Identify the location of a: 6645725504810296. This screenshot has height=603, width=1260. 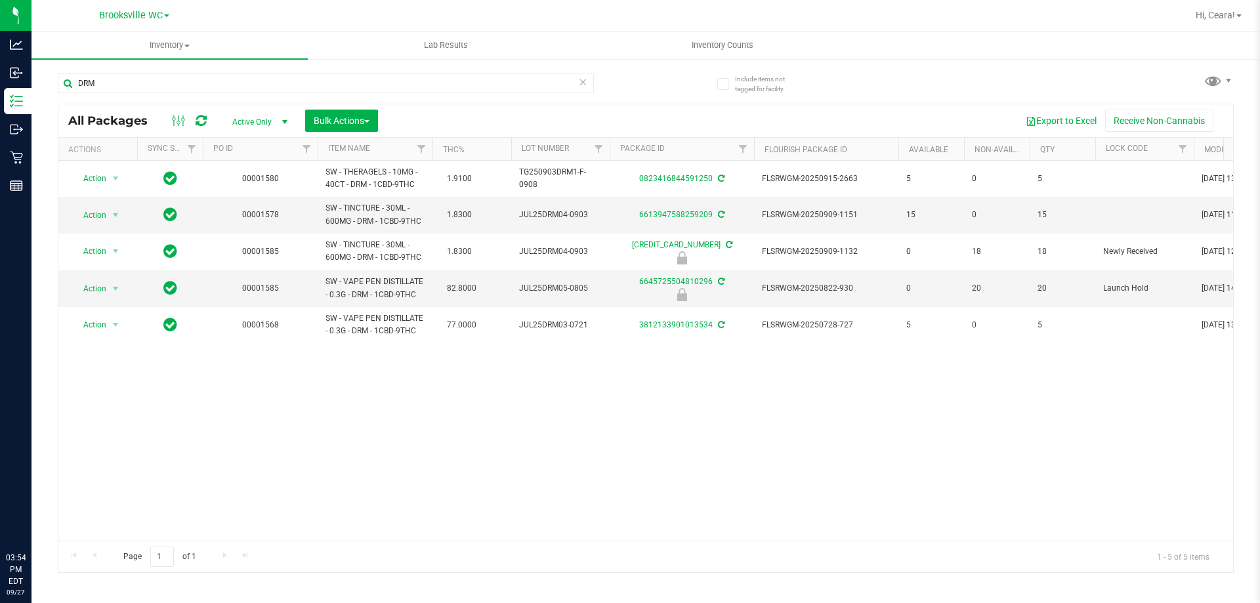
(676, 282).